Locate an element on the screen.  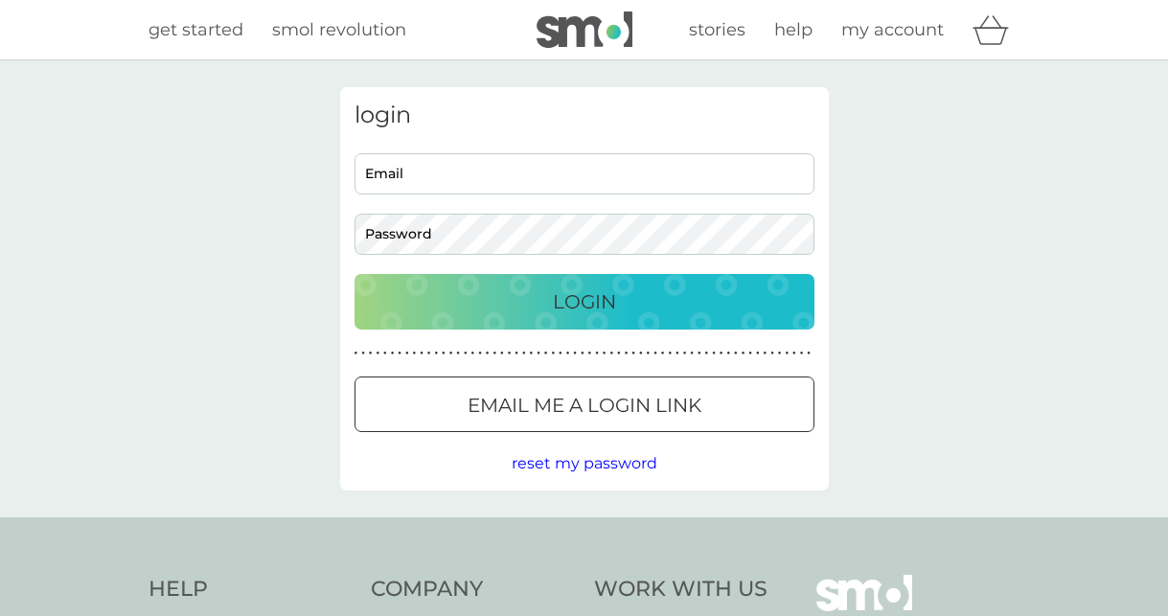
p: Login is located at coordinates (584, 302).